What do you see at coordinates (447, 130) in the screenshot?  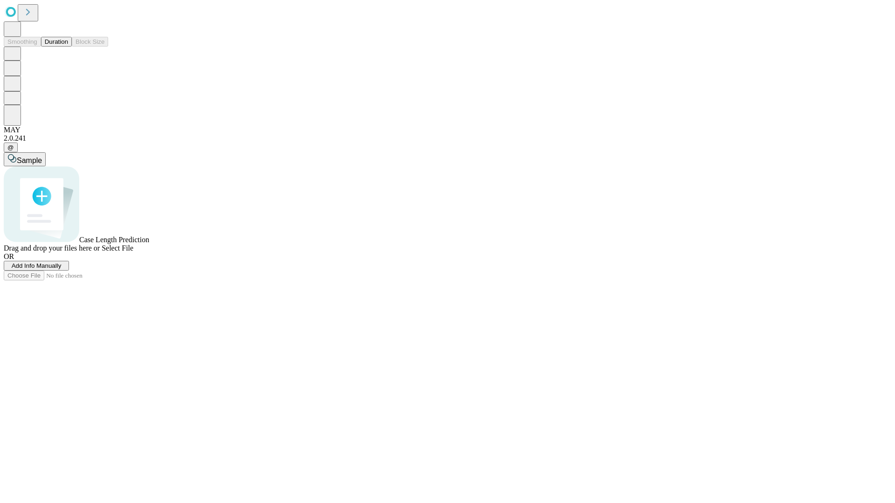 I see `div: MAY` at bounding box center [447, 130].